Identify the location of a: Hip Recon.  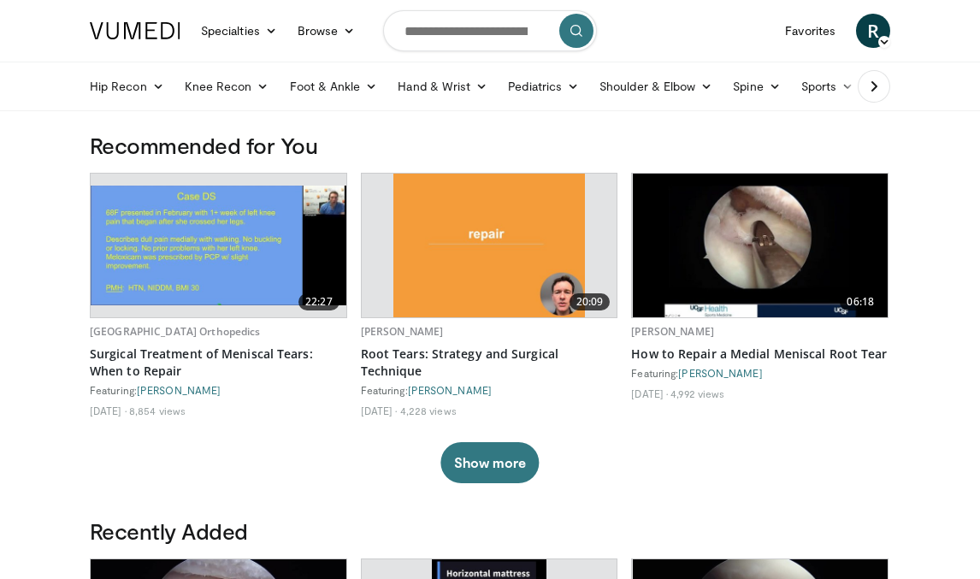
(127, 86).